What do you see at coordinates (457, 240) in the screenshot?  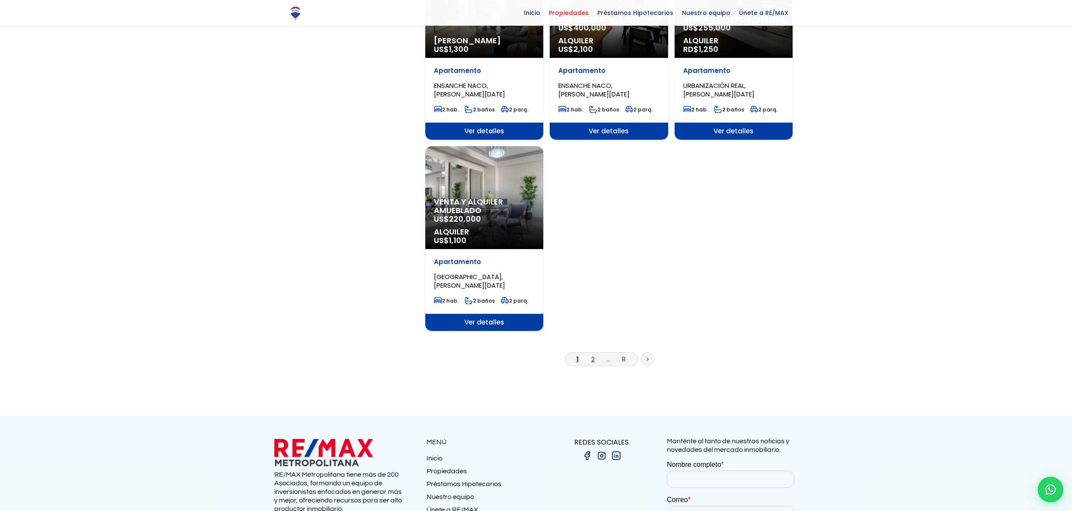 I see `span: 1,100` at bounding box center [457, 240].